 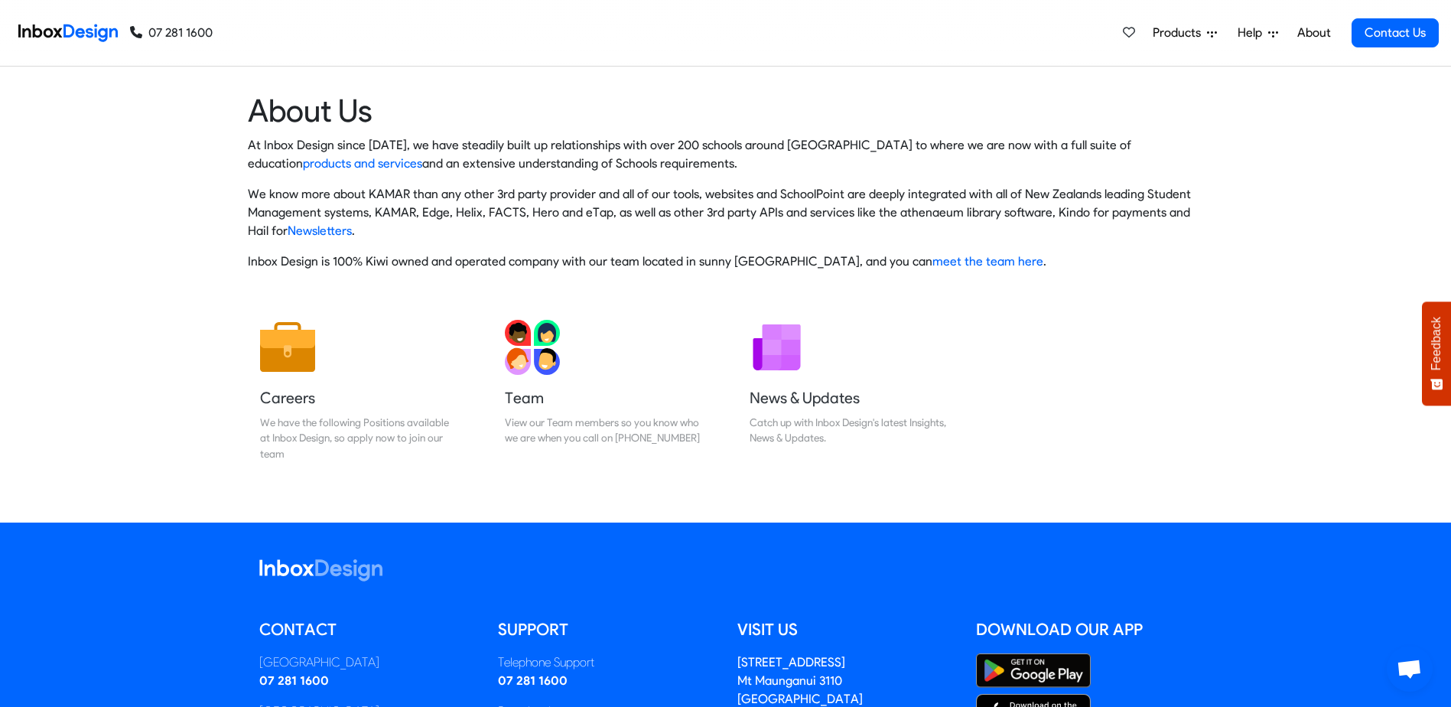 What do you see at coordinates (1253, 33) in the screenshot?
I see `span: Help` at bounding box center [1253, 33].